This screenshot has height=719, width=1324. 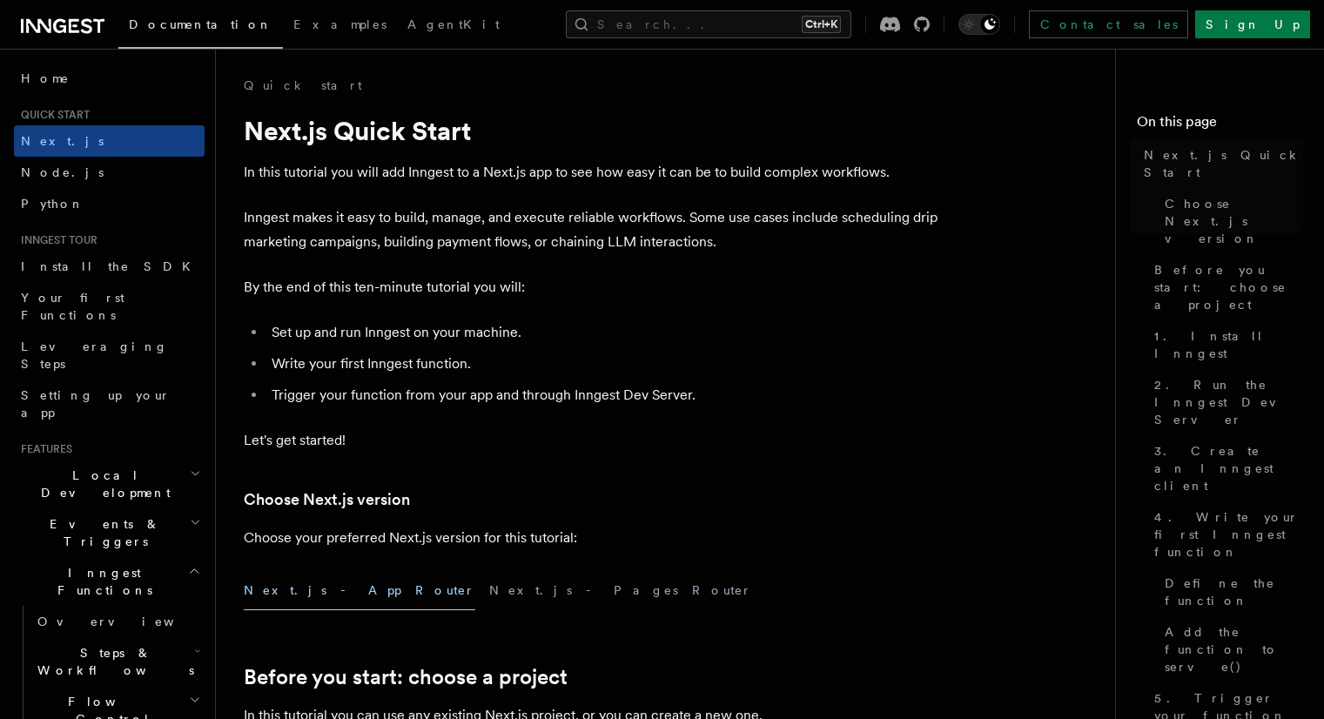 I want to click on a: Contact sales, so click(x=1108, y=24).